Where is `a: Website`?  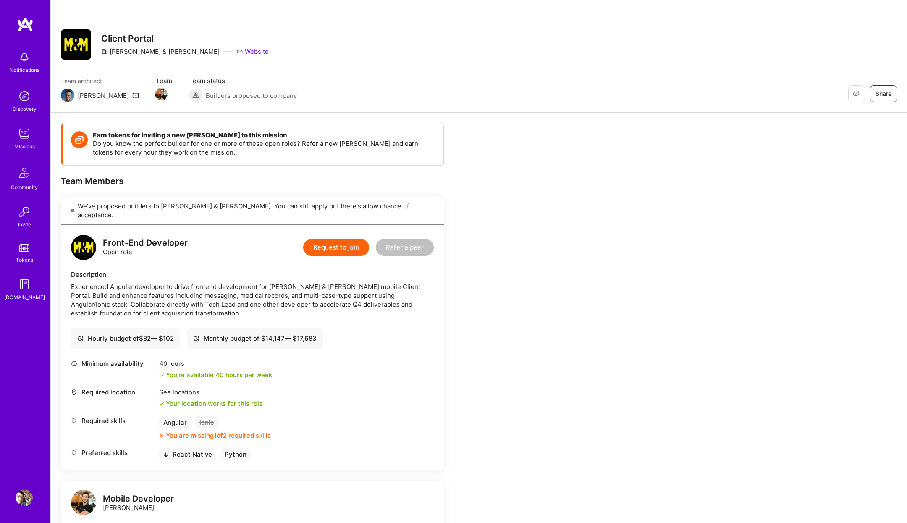
a: Website is located at coordinates (252, 51).